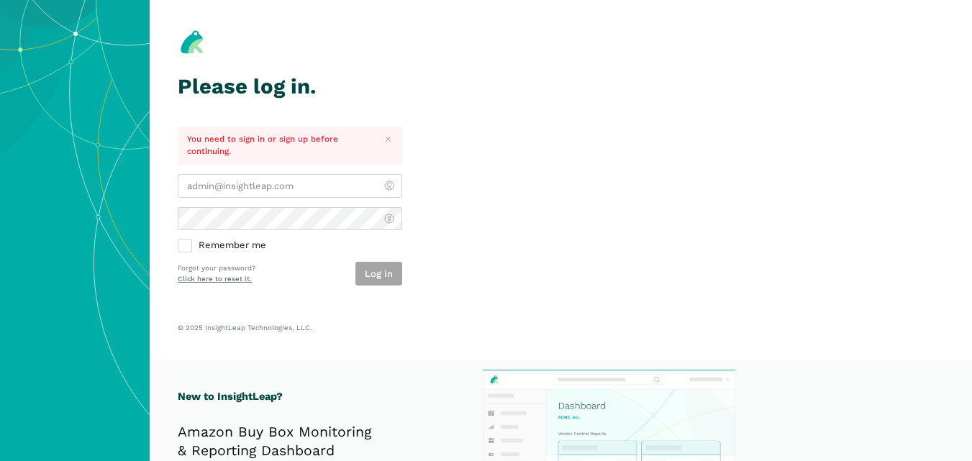 This screenshot has width=972, height=461. What do you see at coordinates (216, 268) in the screenshot?
I see `p: Forgot your password?` at bounding box center [216, 268].